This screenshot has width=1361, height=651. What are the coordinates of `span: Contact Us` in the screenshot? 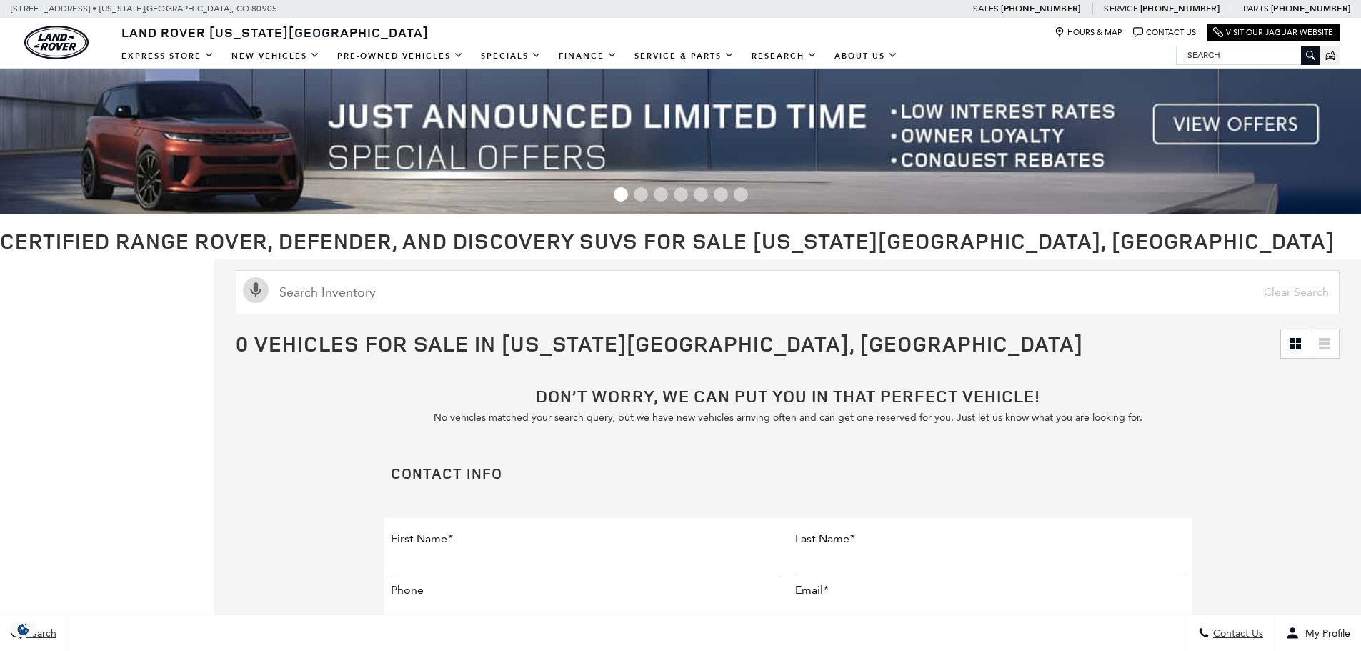 It's located at (1236, 633).